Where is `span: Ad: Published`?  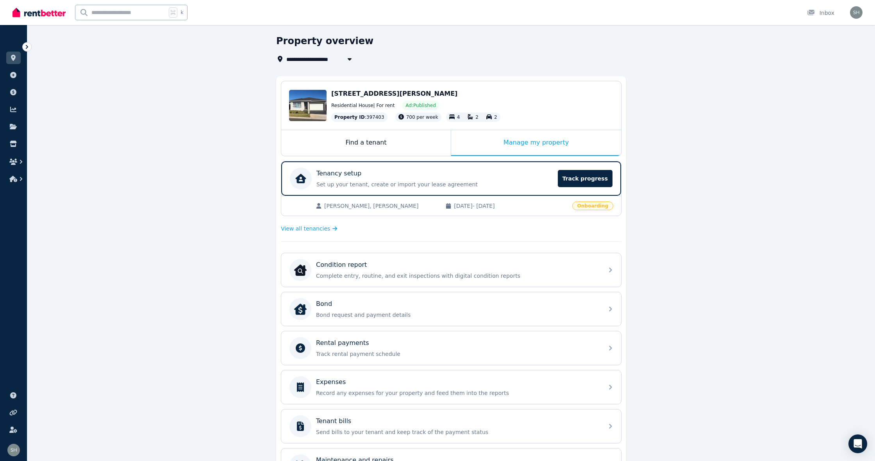
span: Ad: Published is located at coordinates (420, 105).